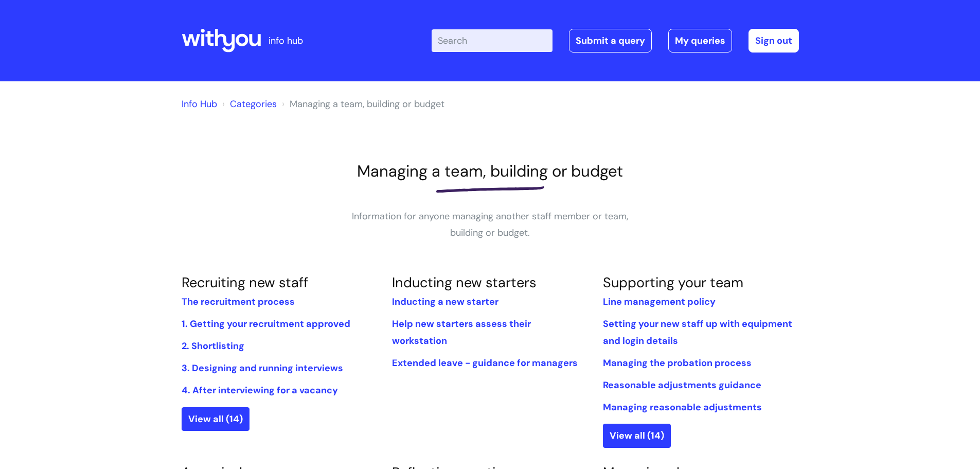  What do you see at coordinates (253, 104) in the screenshot?
I see `a: Categories` at bounding box center [253, 104].